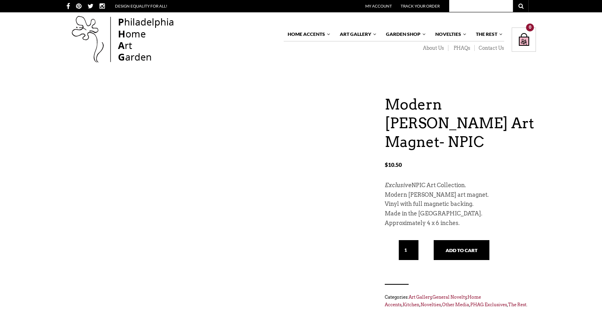 This screenshot has width=602, height=313. I want to click on p: Vinyl with full magnetic backing., so click(460, 204).